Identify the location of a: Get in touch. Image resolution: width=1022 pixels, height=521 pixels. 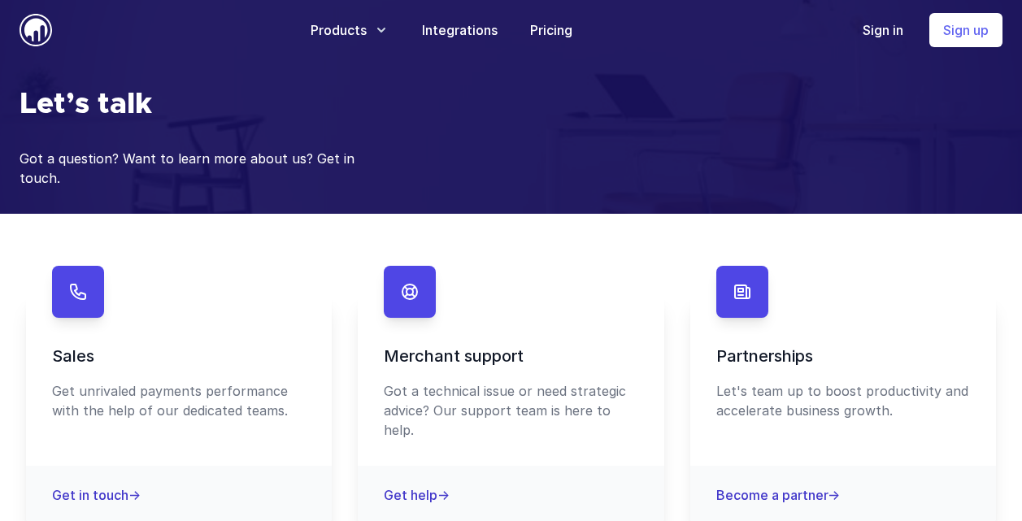
(96, 495).